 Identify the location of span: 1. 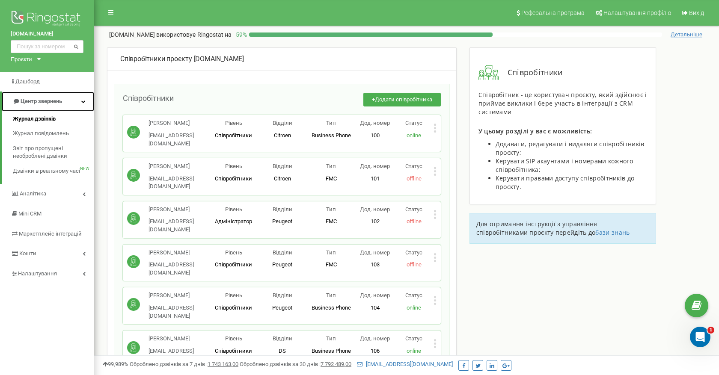
(711, 330).